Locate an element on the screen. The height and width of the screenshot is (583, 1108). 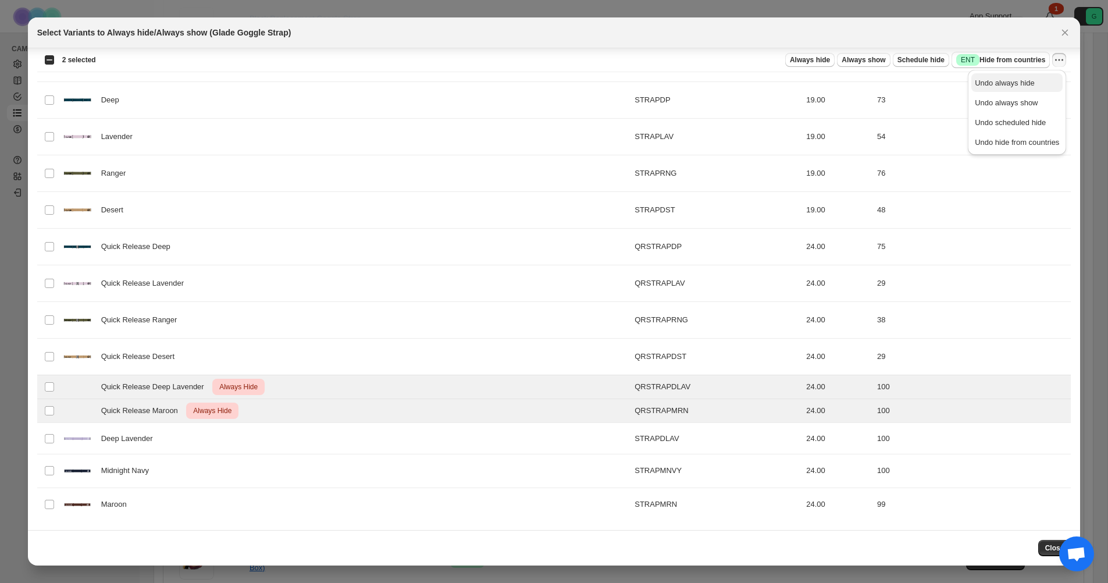
button: Undo hide from countries is located at coordinates (1017, 142).